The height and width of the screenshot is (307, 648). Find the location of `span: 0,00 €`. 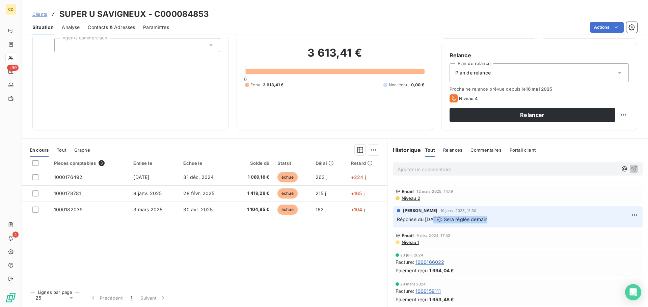

span: 0,00 € is located at coordinates (418, 85).